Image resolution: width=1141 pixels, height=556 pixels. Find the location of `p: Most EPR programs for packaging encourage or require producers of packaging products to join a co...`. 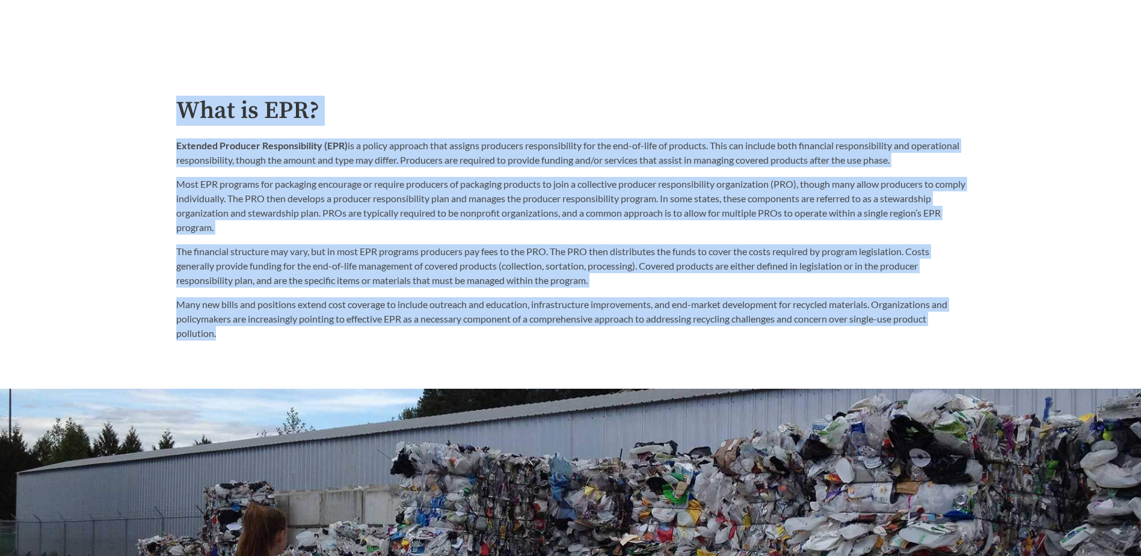

p: Most EPR programs for packaging encourage or require producers of packaging products to join a co... is located at coordinates (571, 206).